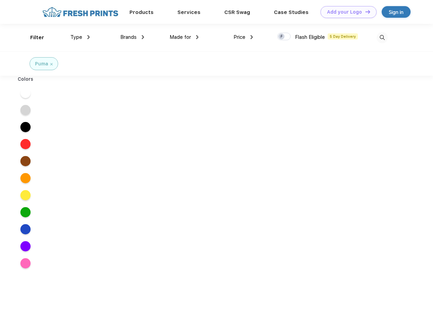 The height and width of the screenshot is (327, 433). Describe the element at coordinates (51, 64) in the screenshot. I see `img: filter_cancel.svg` at that location.